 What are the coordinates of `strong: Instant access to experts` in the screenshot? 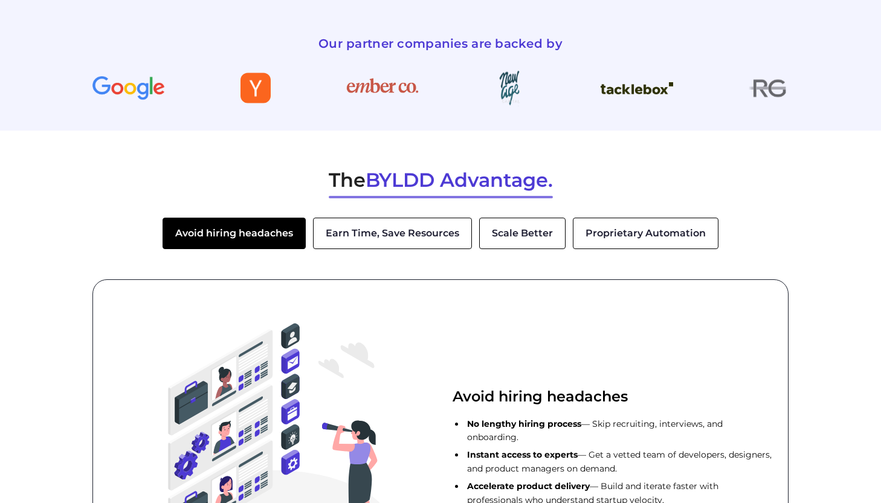 It's located at (522, 454).